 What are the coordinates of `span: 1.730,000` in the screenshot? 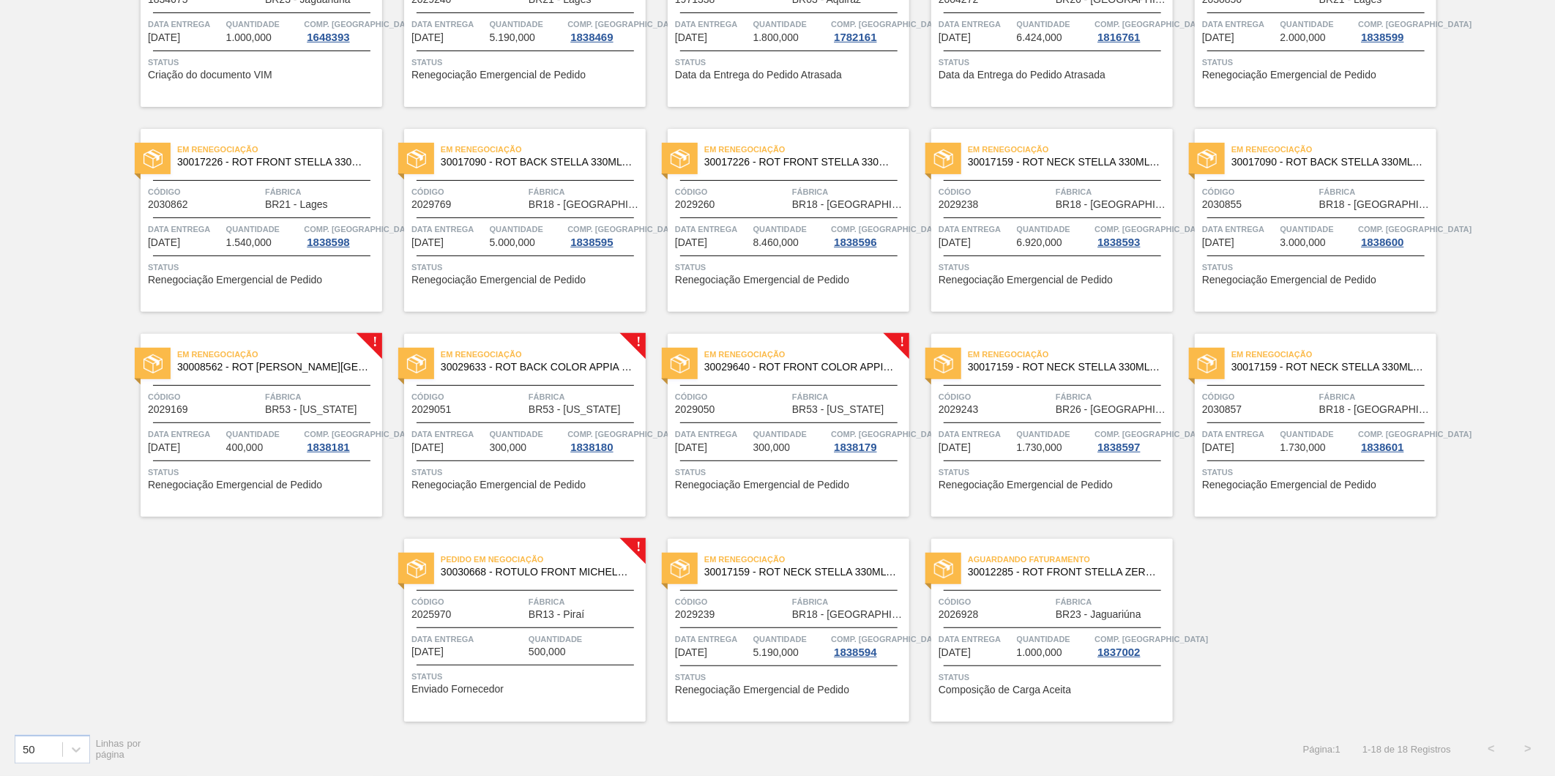 It's located at (1040, 447).